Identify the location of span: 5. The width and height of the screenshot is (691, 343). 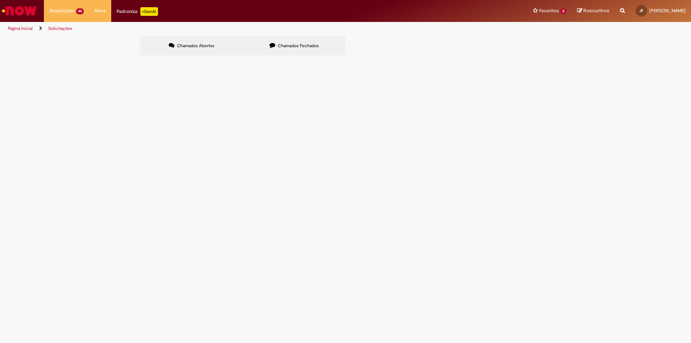
(563, 11).